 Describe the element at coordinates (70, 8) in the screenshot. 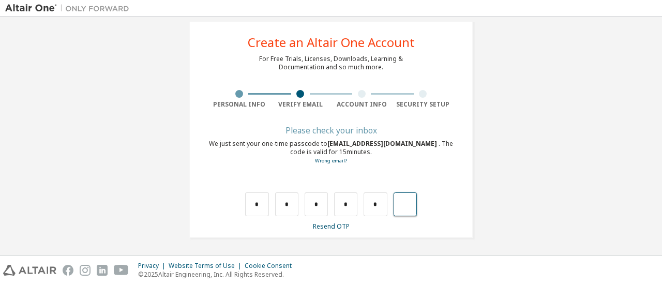

I see `img: Altair One` at that location.